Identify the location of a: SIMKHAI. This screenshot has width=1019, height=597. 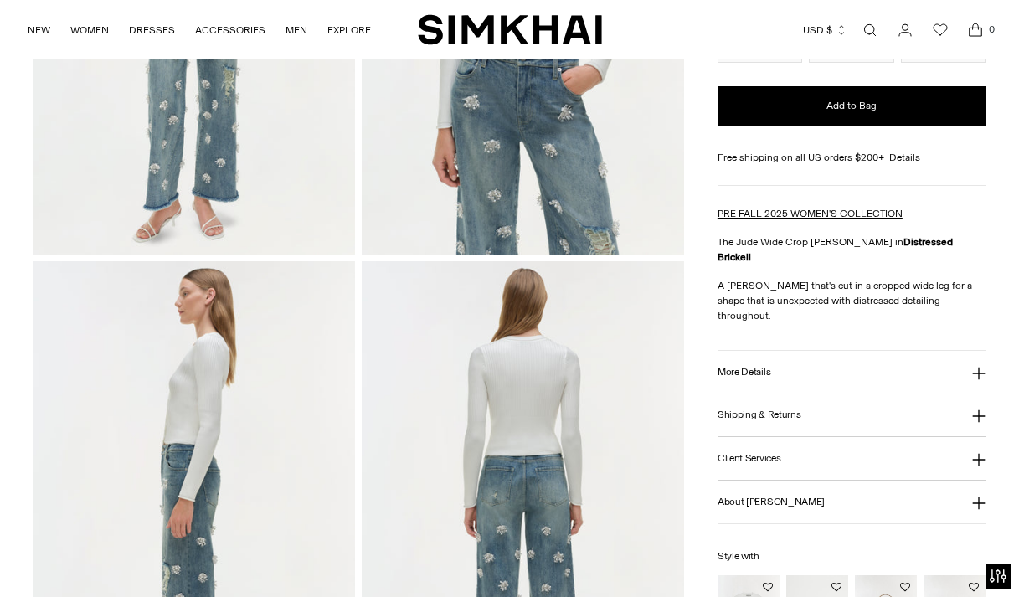
(510, 29).